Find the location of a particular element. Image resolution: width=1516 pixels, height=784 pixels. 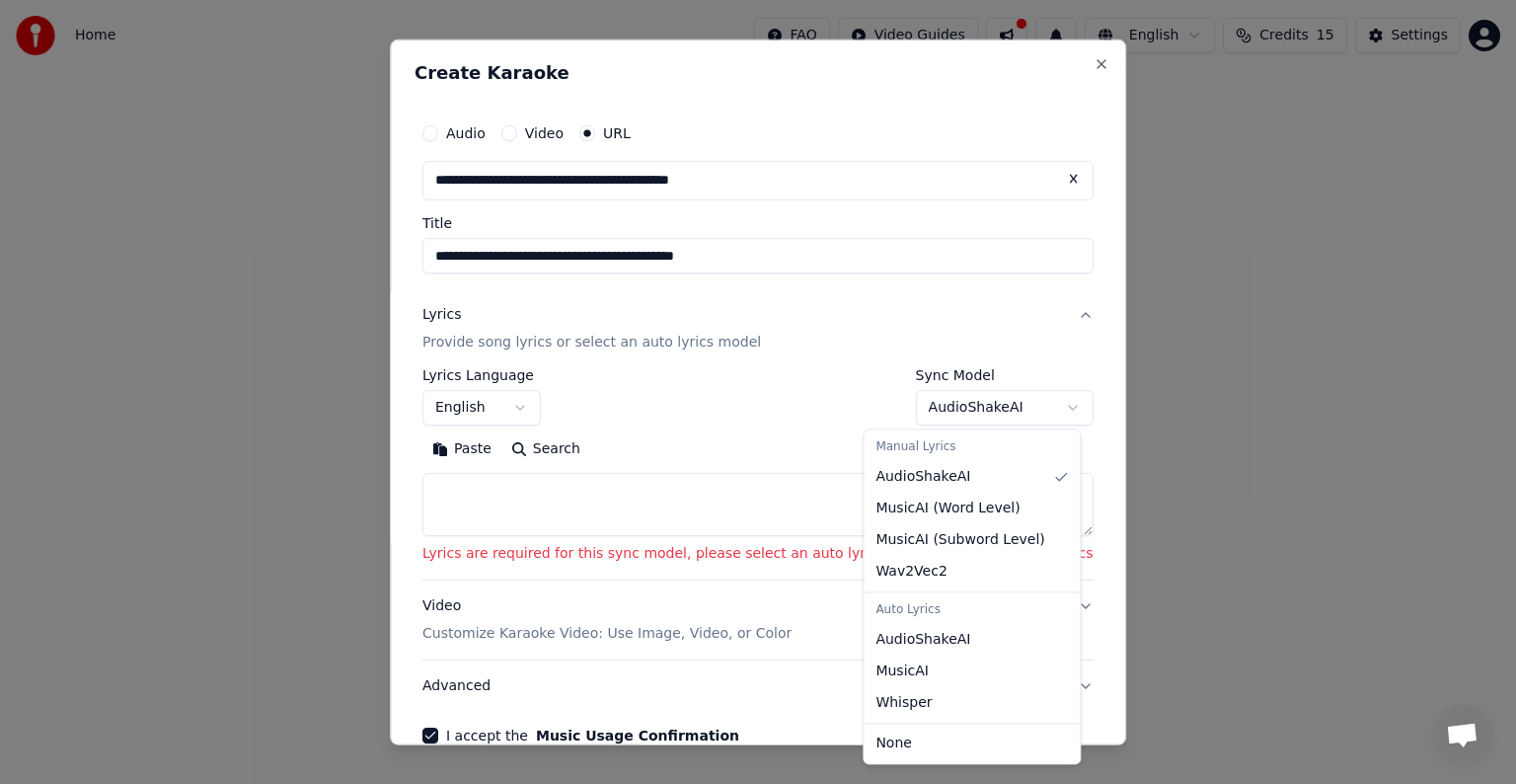

div: Auto Lyrics is located at coordinates (972, 610).